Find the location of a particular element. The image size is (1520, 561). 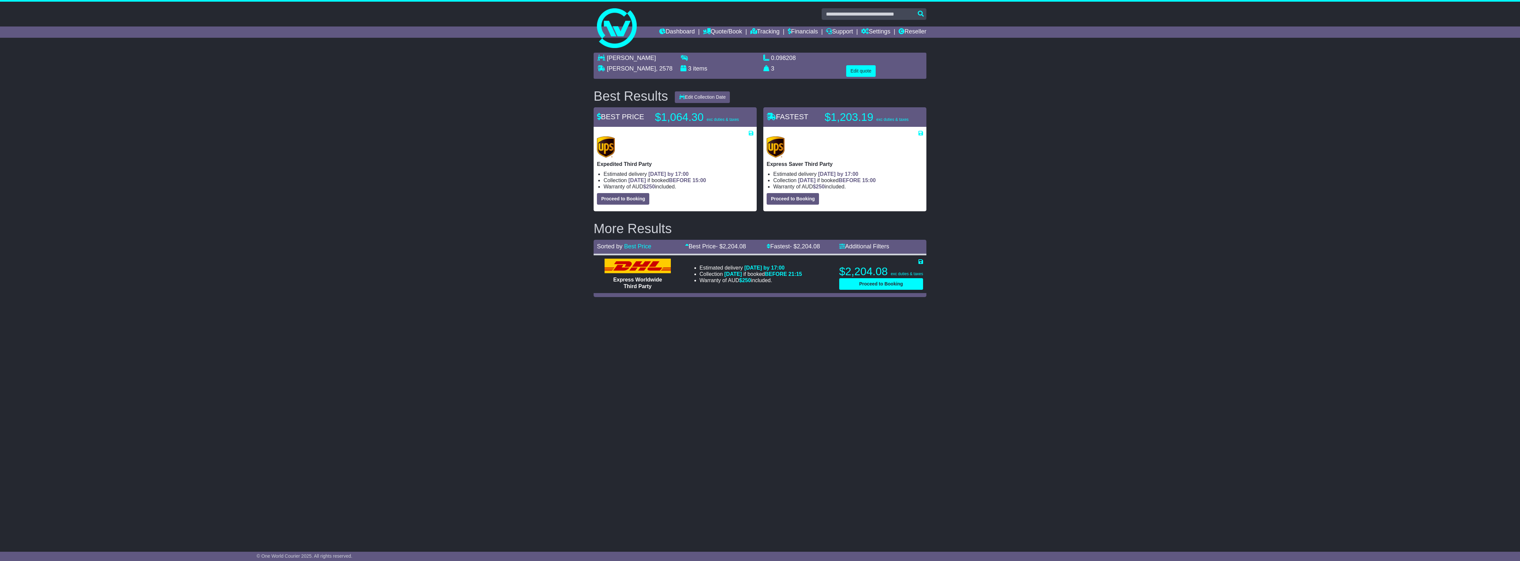

button: Edit Collection Date is located at coordinates (702, 97).